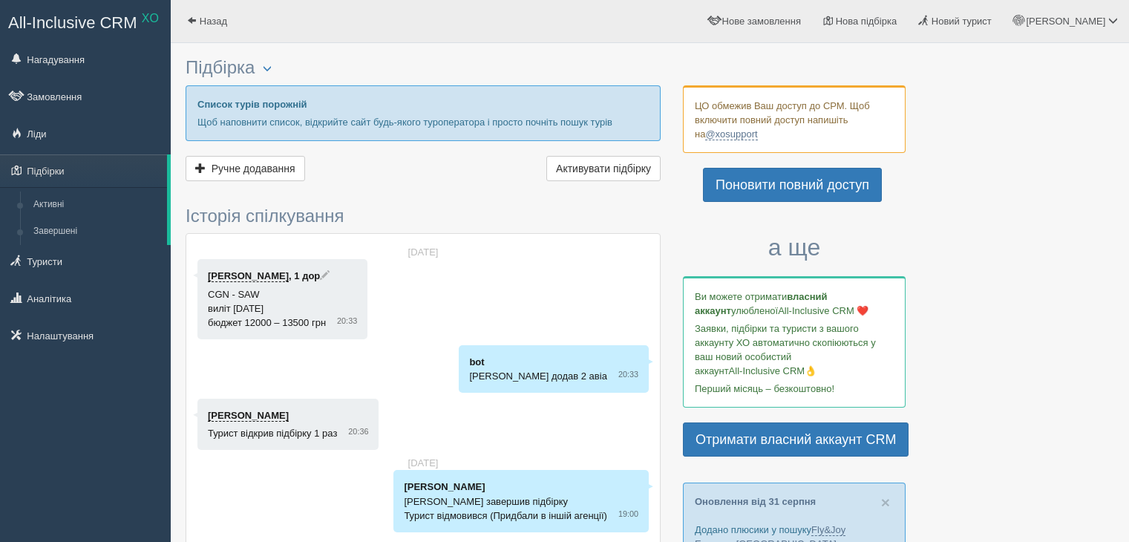 The height and width of the screenshot is (542, 1129). I want to click on button: Close, so click(886, 502).